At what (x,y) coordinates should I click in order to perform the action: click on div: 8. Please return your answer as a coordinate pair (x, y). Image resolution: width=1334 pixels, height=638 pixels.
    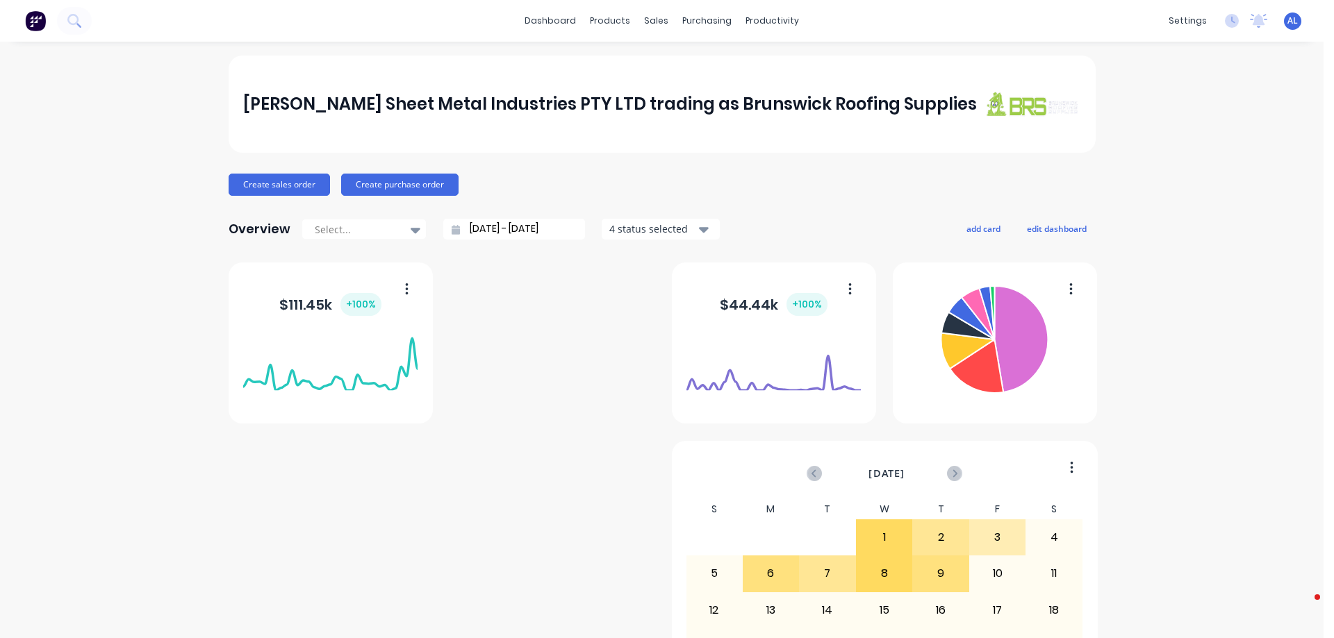
    Looking at the image, I should click on (884, 574).